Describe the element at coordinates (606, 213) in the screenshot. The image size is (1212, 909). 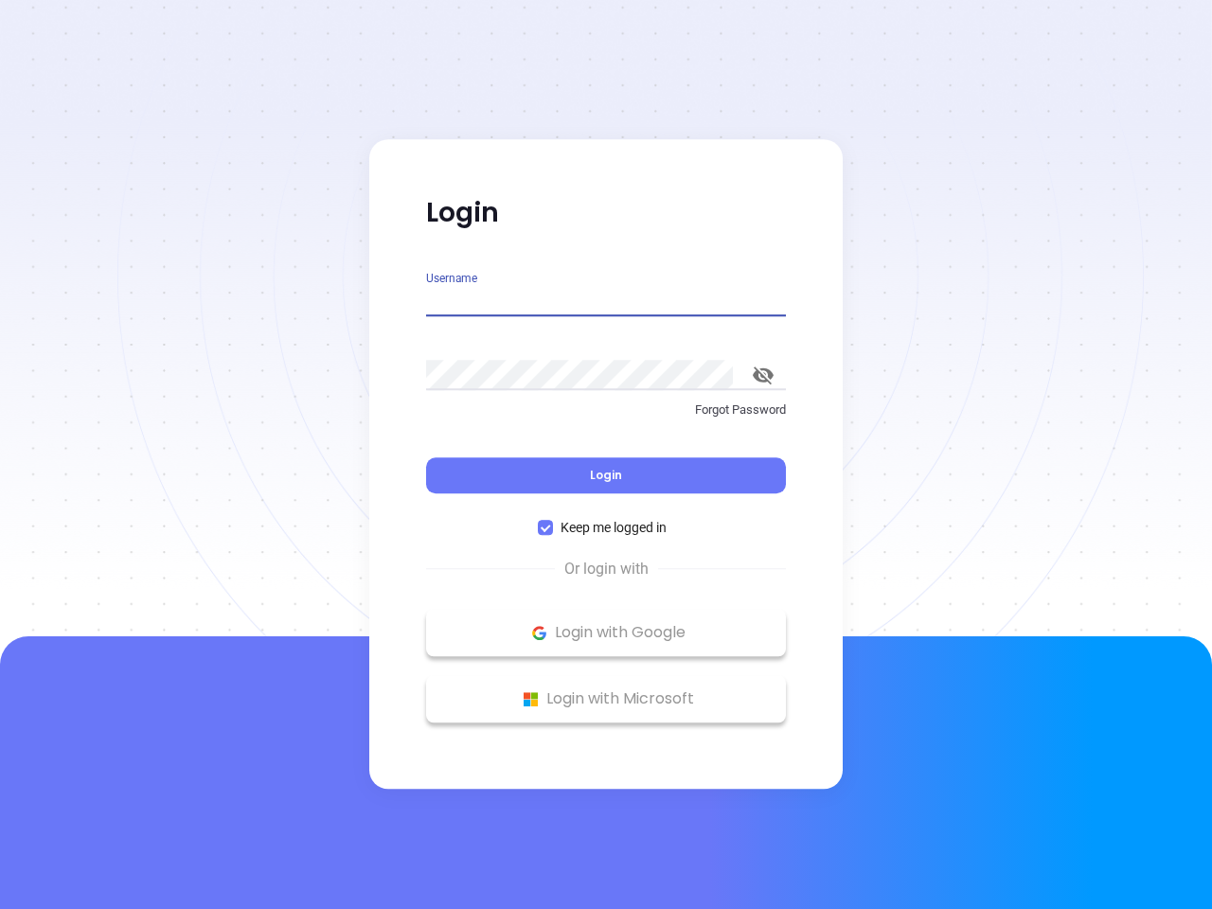
I see `p: Login` at that location.